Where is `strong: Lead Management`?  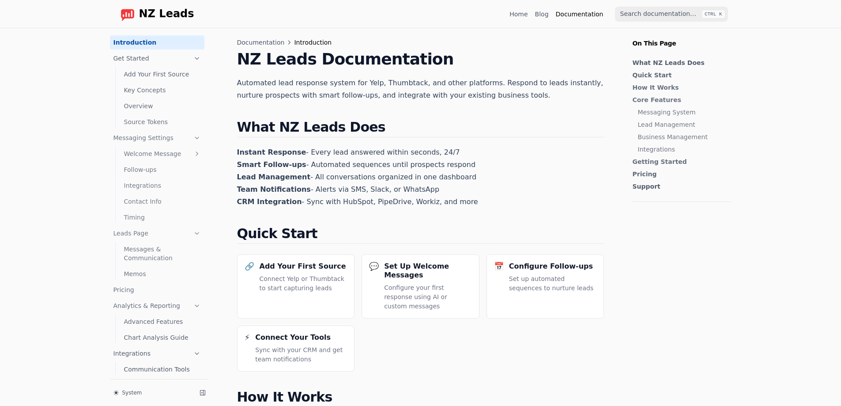
strong: Lead Management is located at coordinates (274, 177).